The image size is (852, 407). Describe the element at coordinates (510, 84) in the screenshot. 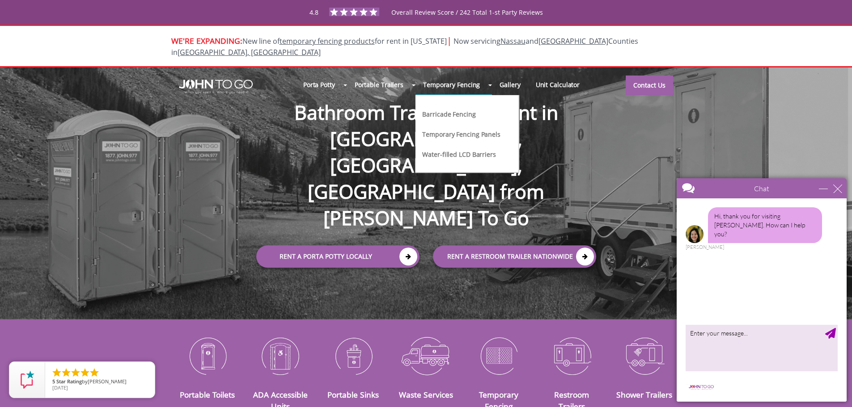

I see `a: Gallery` at that location.